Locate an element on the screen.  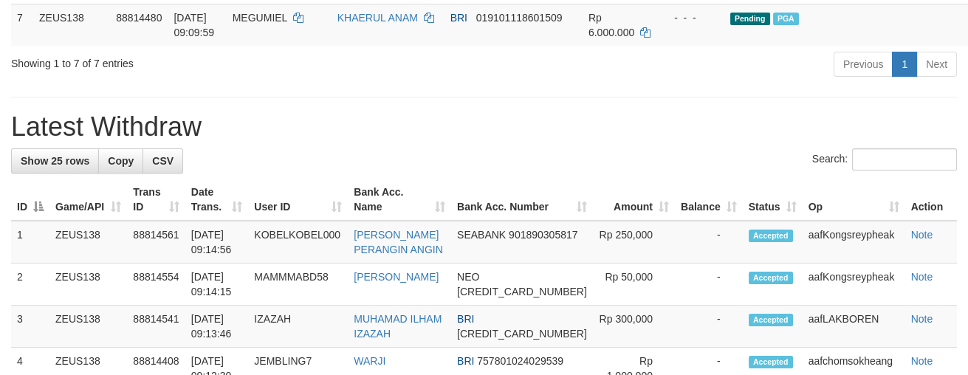
th: User ID: activate to sort column ascending is located at coordinates (298, 199).